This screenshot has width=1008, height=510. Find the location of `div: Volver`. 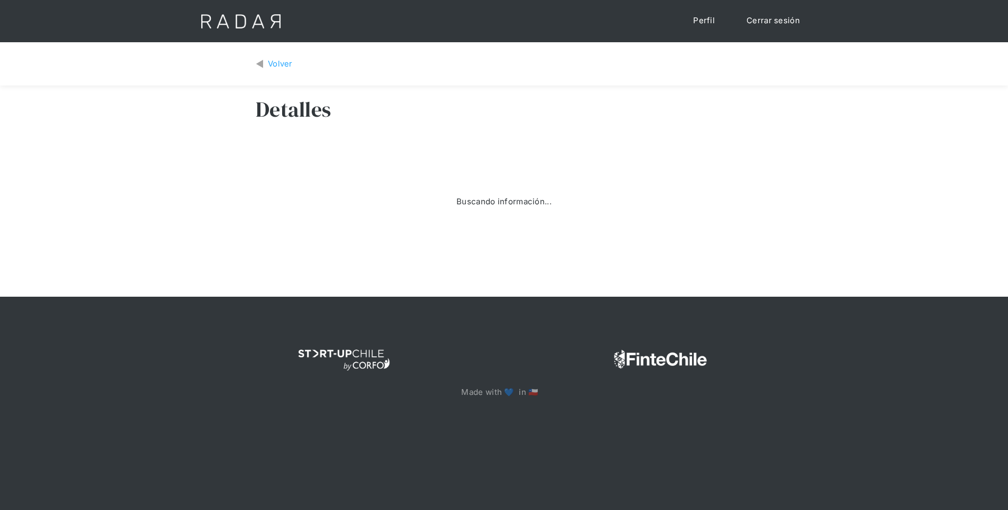

div: Volver is located at coordinates (280, 64).